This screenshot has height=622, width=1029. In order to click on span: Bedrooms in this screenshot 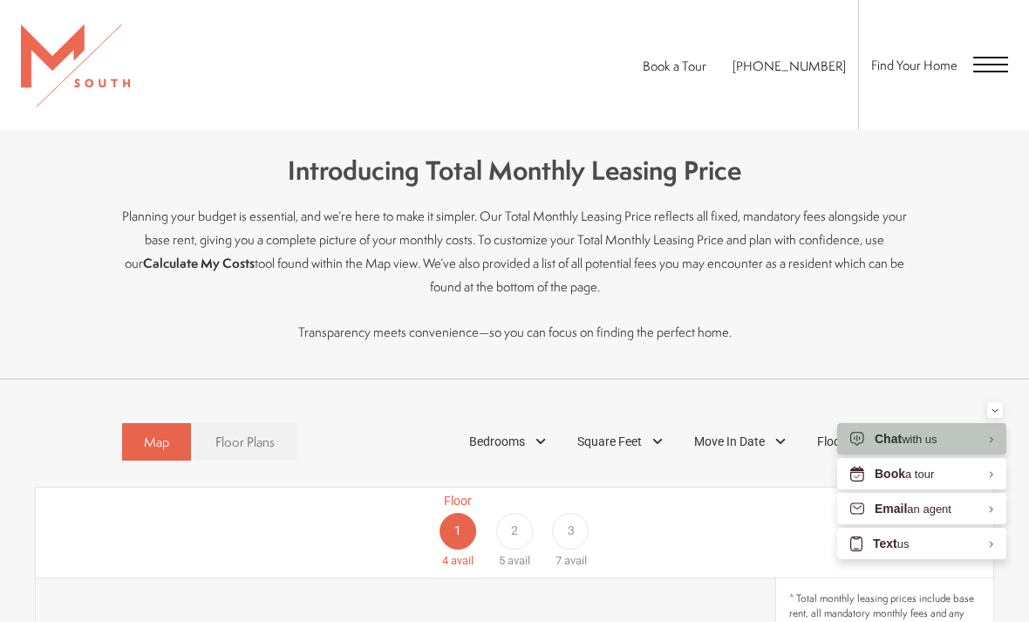, I will do `click(497, 441)`.